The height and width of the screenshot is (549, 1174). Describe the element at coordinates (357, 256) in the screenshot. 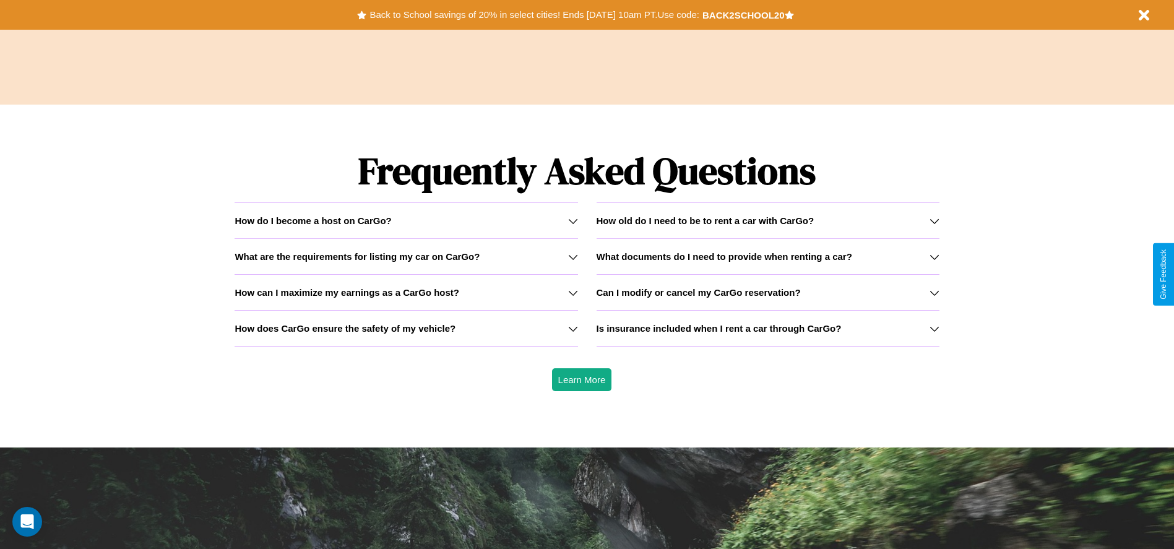

I see `h3: What are the requirements for listing my car on CarGo?` at that location.